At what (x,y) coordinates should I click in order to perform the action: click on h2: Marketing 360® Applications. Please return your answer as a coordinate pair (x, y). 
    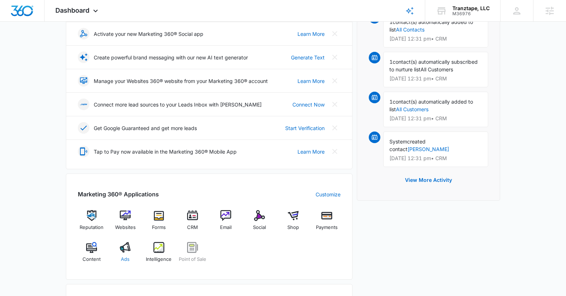
    Looking at the image, I should click on (118, 194).